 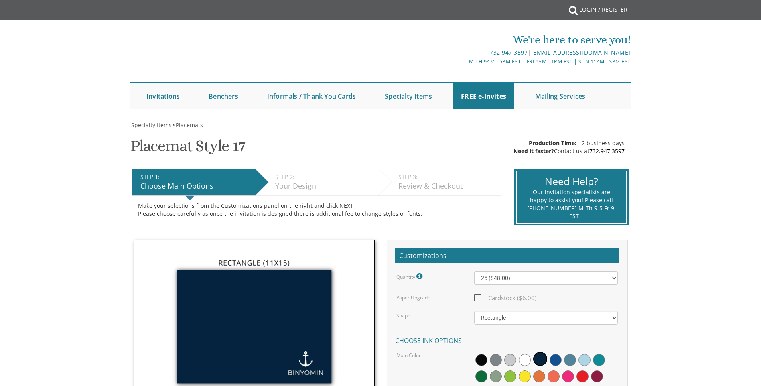 What do you see at coordinates (448, 186) in the screenshot?
I see `div: Review & Checkout` at bounding box center [448, 186].